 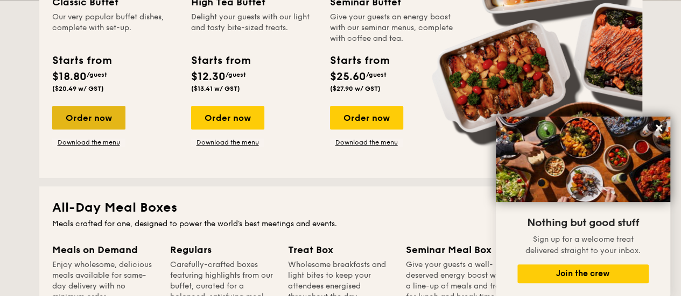 What do you see at coordinates (583, 274) in the screenshot?
I see `button: Join the crew` at bounding box center [583, 274].